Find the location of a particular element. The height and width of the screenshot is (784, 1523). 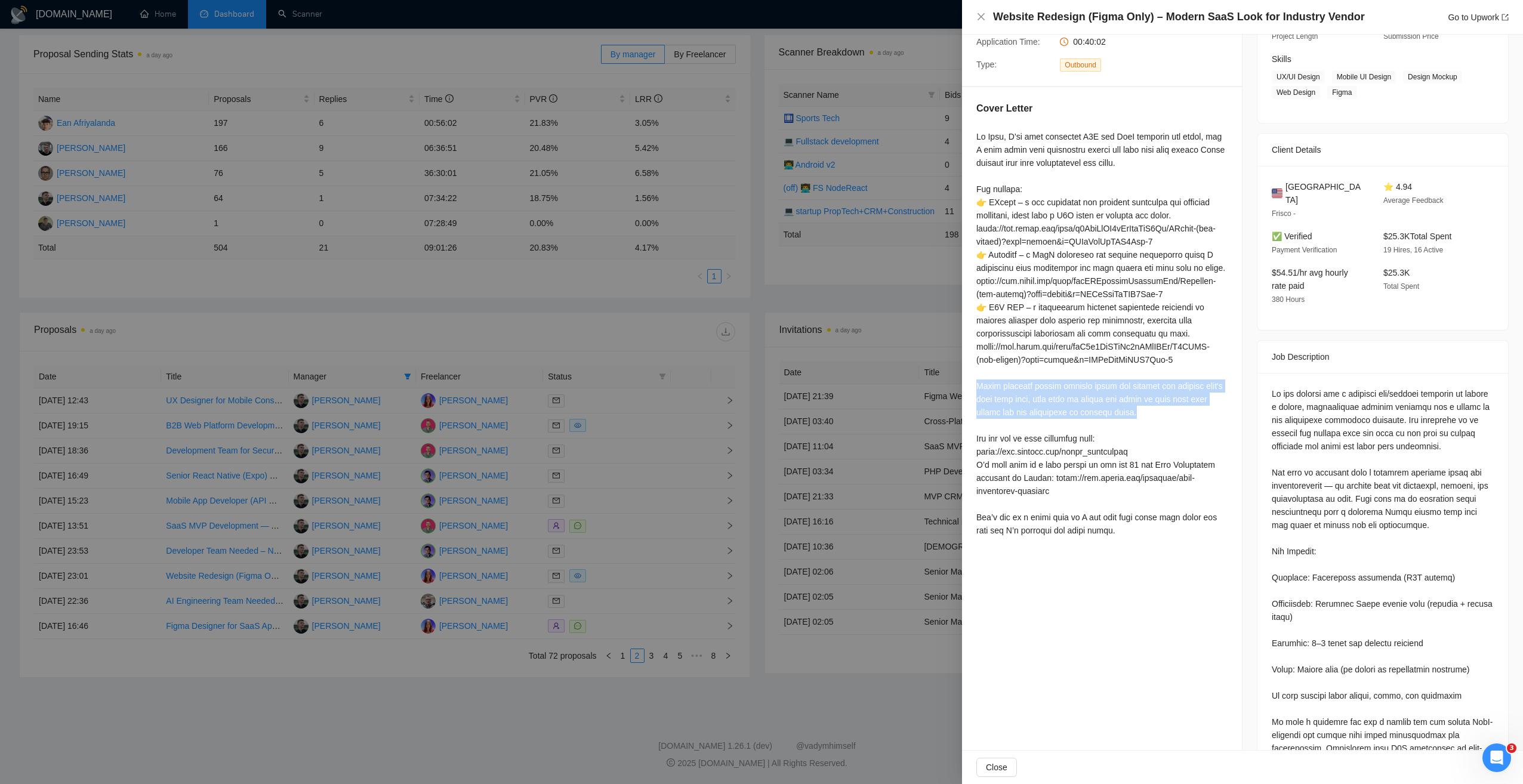

span: close is located at coordinates (981, 17).